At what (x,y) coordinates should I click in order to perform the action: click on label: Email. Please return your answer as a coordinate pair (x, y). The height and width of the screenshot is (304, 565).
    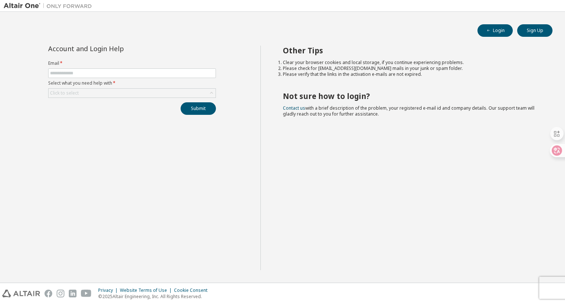
    Looking at the image, I should click on (132, 63).